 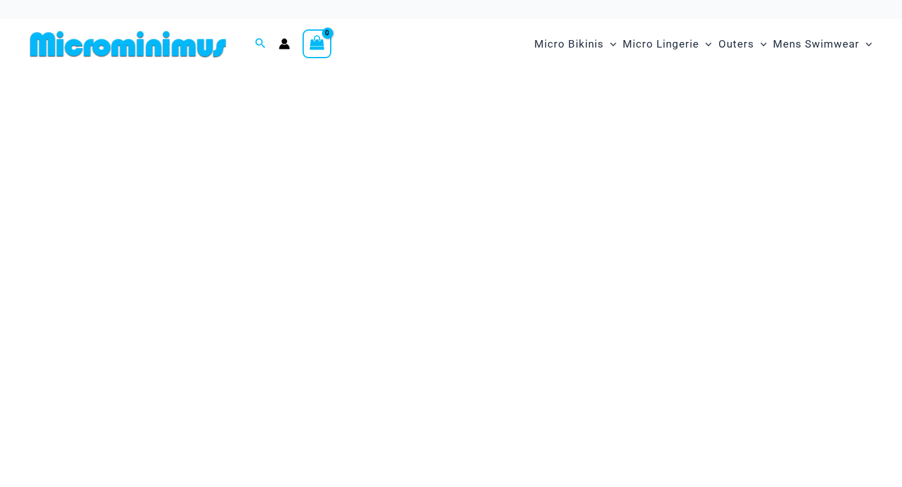 What do you see at coordinates (260, 44) in the screenshot?
I see `a: Search icon link` at bounding box center [260, 44].